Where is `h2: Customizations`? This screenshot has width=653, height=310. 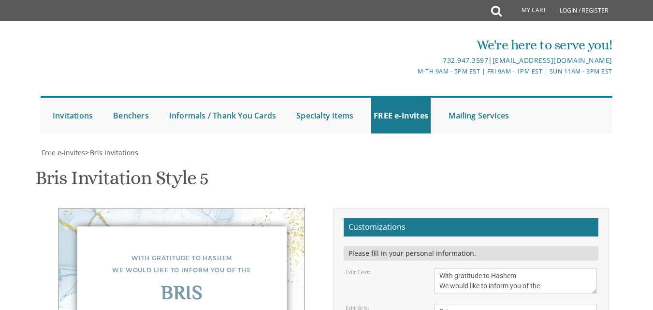 h2: Customizations is located at coordinates (471, 227).